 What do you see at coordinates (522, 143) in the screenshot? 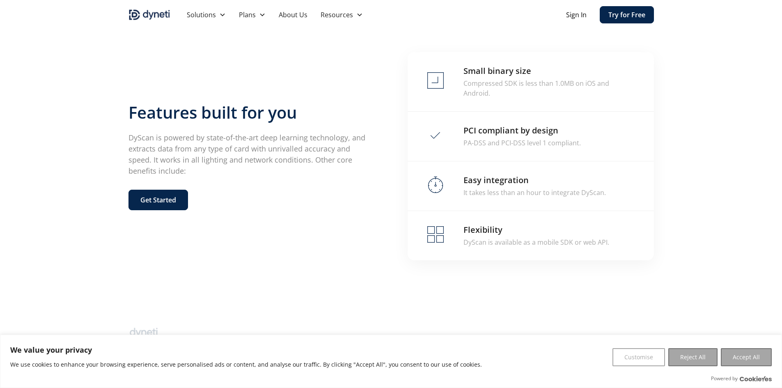
I see `div: PA-DSS and PCI-DSS level 1 compliant.` at bounding box center [522, 143].